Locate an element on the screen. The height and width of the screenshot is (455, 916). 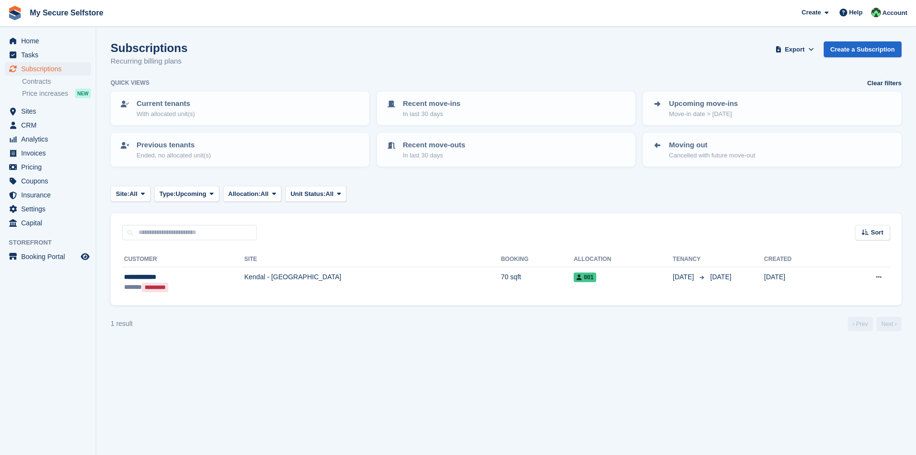
span: Insurance is located at coordinates (50, 195).